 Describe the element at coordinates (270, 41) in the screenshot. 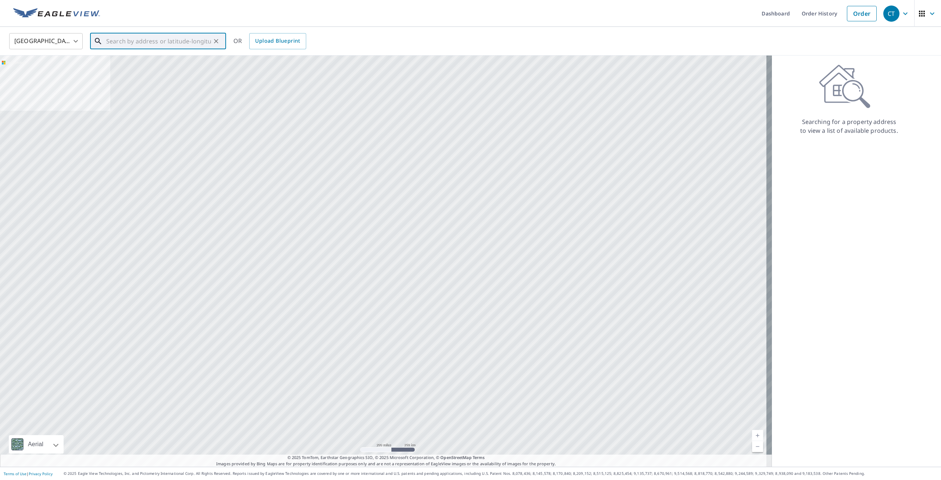

I see `div: OR` at that location.